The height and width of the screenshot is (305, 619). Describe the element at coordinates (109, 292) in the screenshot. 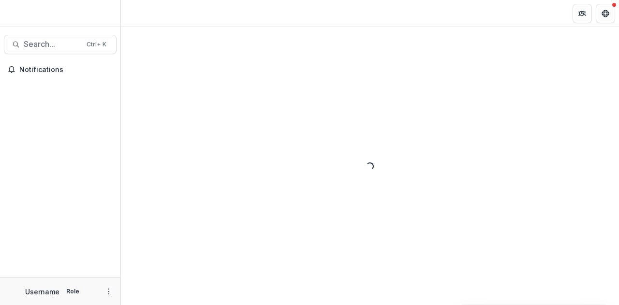

I see `button: More` at that location.